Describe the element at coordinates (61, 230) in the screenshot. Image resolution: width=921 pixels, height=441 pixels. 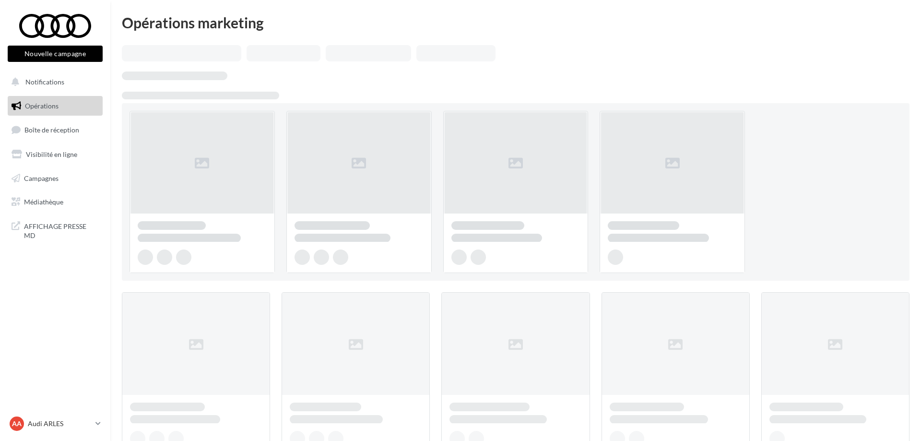
I see `span: AFFICHAGE PRESSE MD` at that location.